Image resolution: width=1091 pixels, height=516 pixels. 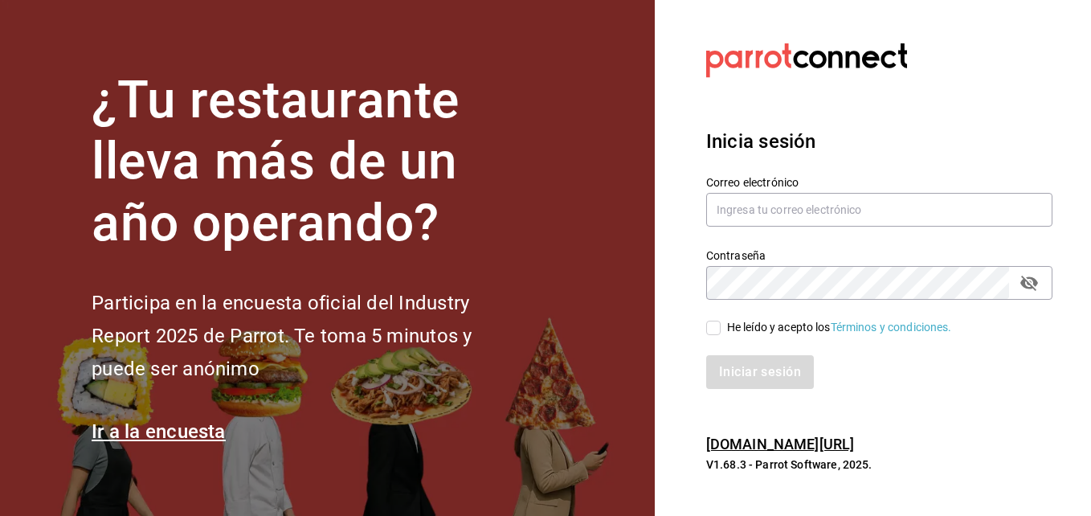 I want to click on p: V1.68.3 - Parrot Software, 2025., so click(x=879, y=464).